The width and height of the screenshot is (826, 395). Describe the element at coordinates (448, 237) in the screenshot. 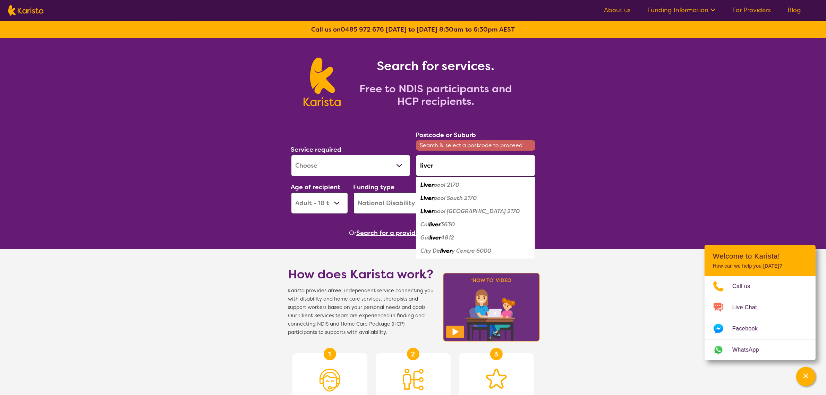

I see `em: 4812` at that location.